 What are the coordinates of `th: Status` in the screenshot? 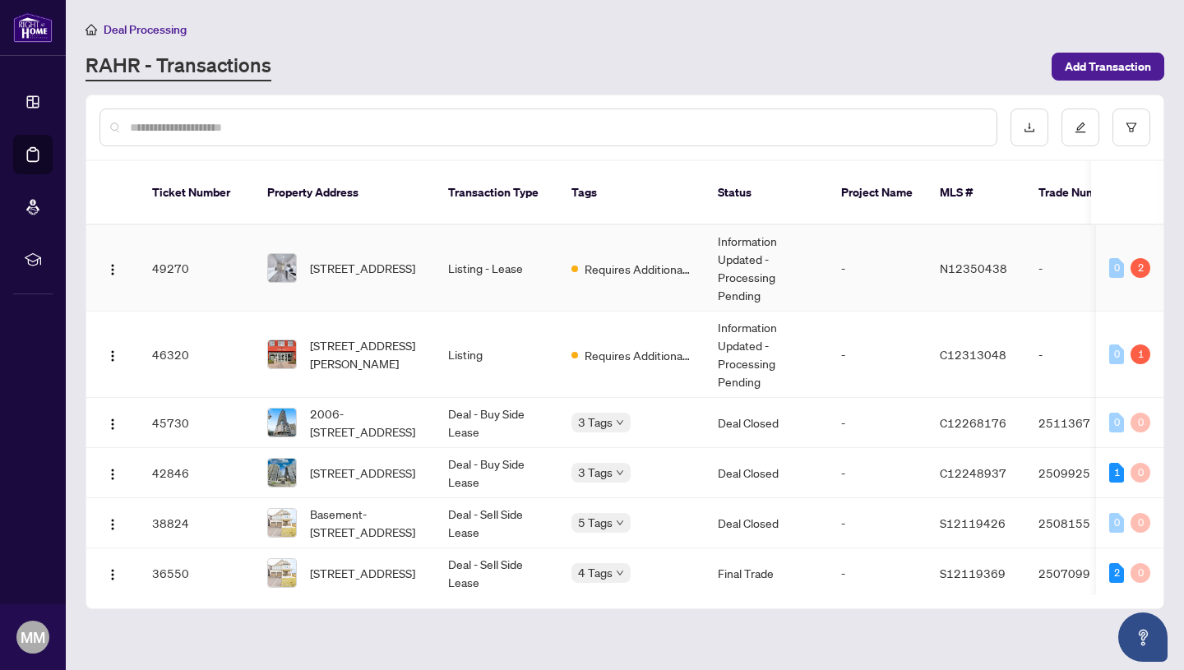 It's located at (766, 193).